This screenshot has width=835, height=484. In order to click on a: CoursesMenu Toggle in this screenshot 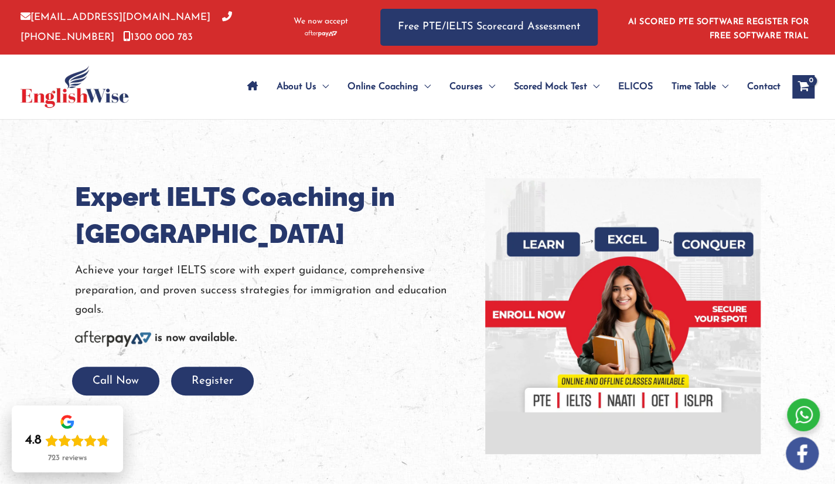, I will do `click(472, 87)`.